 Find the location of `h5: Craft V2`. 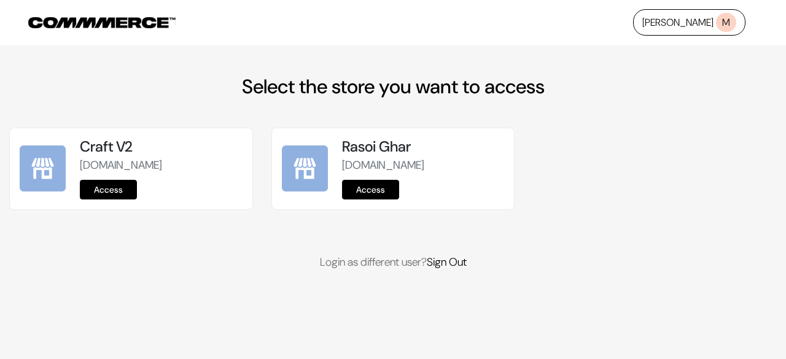

h5: Craft V2 is located at coordinates (161, 147).